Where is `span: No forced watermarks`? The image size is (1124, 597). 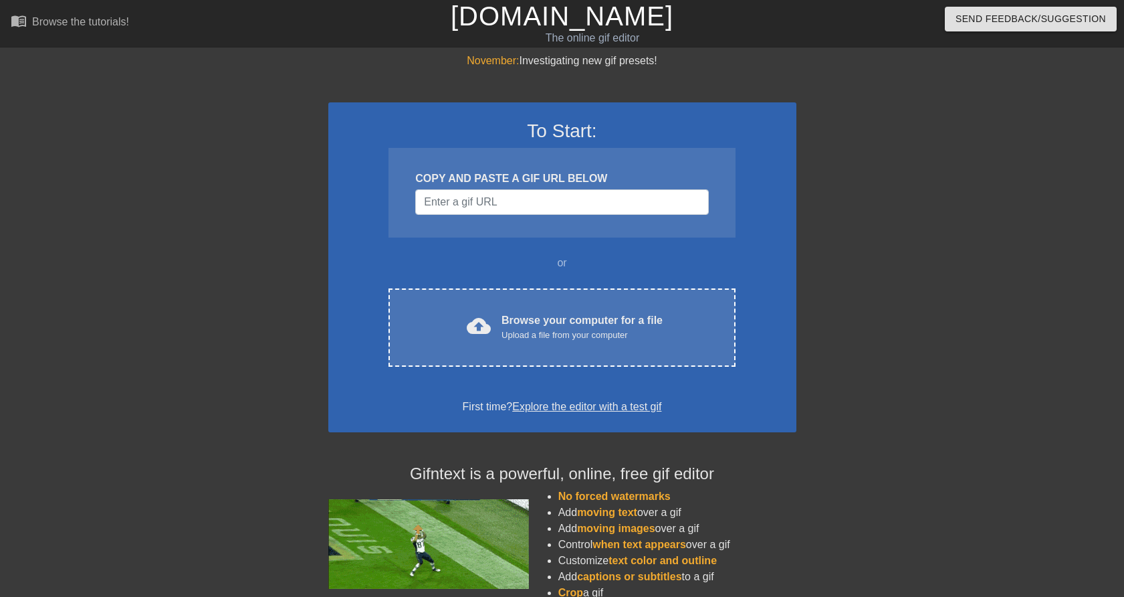
span: No forced watermarks is located at coordinates (615, 496).